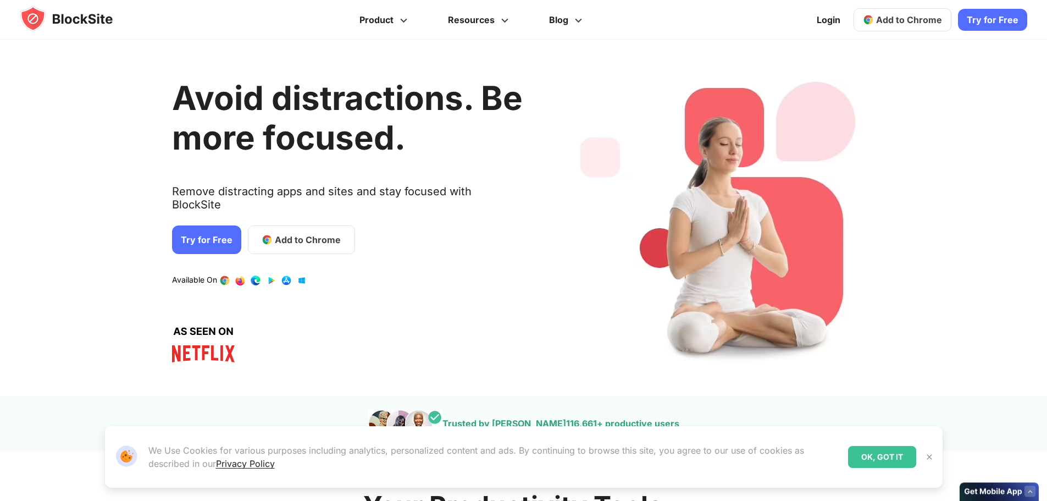  What do you see at coordinates (882, 457) in the screenshot?
I see `div: OK, GOT IT` at bounding box center [882, 457].